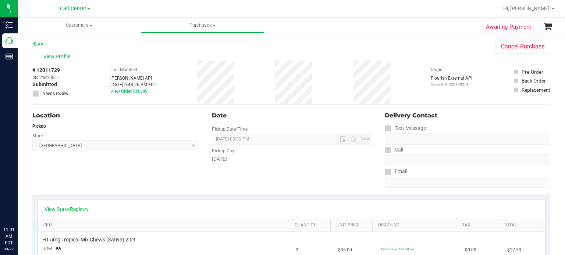 The width and height of the screenshot is (565, 255). I want to click on label: Store, so click(37, 136).